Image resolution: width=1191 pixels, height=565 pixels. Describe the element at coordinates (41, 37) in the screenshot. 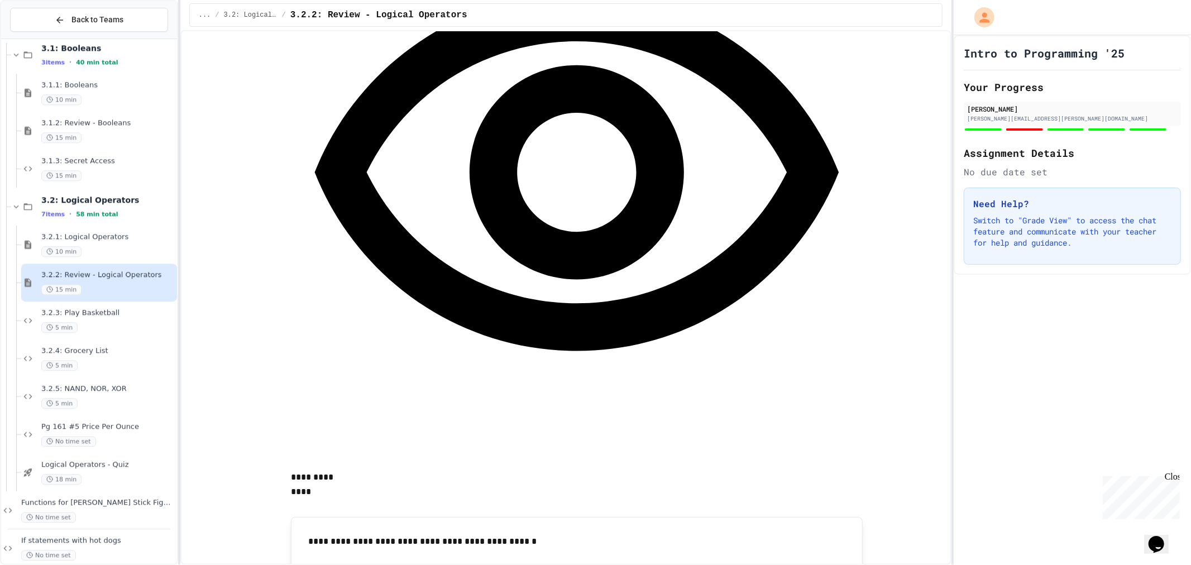

I see `div: Chat with us now!Close` at that location.